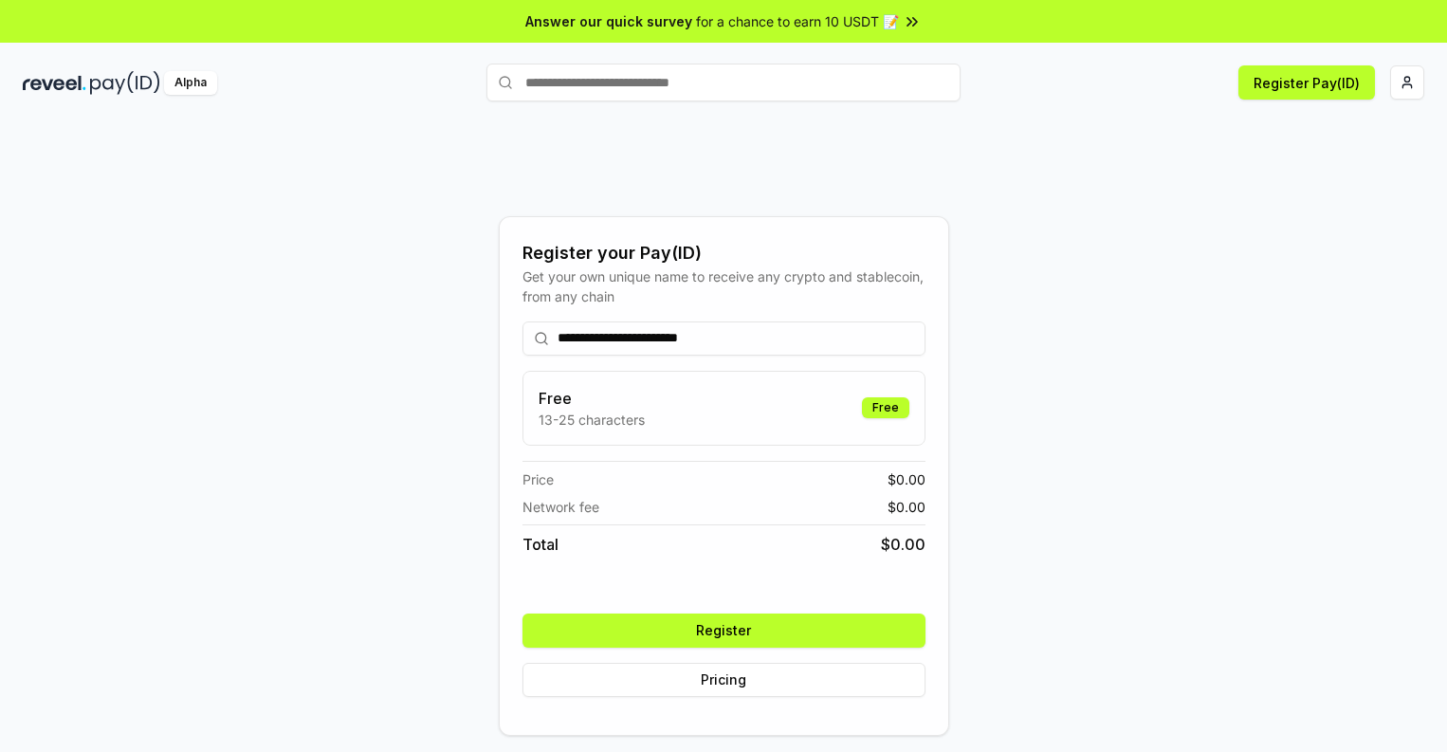 This screenshot has width=1447, height=752. I want to click on div: Free, so click(886, 408).